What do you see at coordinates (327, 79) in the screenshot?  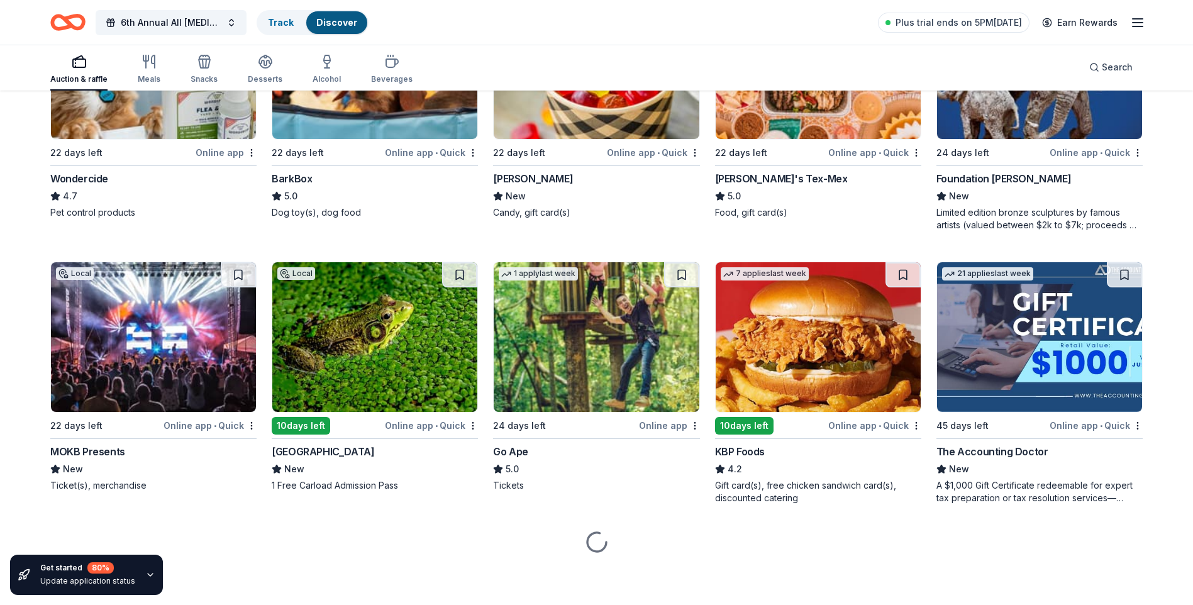 I see `div: Alcohol` at bounding box center [327, 79].